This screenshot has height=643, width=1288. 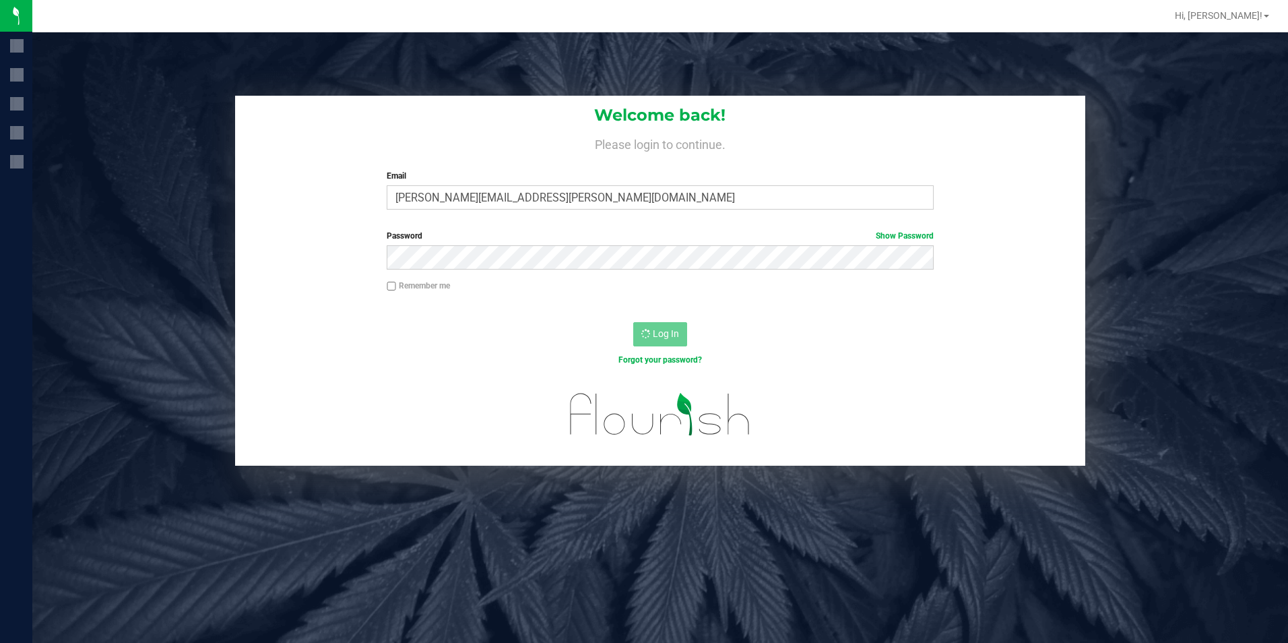 What do you see at coordinates (660, 115) in the screenshot?
I see `h1: Welcome back!` at bounding box center [660, 115].